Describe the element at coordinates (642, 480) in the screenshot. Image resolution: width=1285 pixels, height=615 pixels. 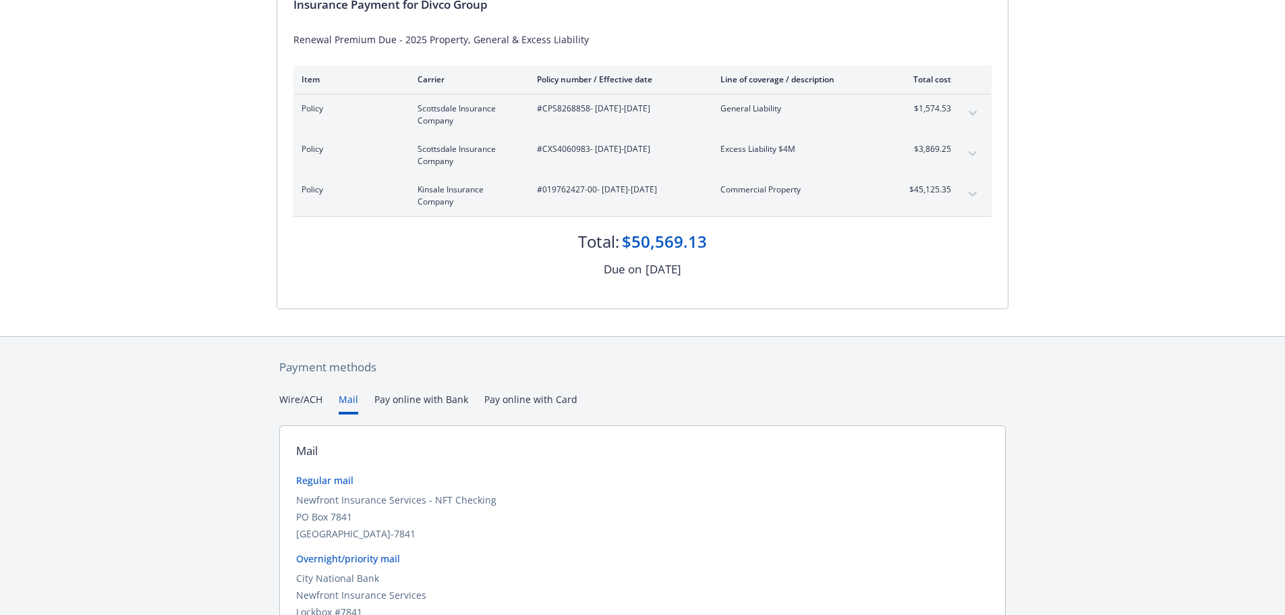
I see `div: Regular mail` at that location.